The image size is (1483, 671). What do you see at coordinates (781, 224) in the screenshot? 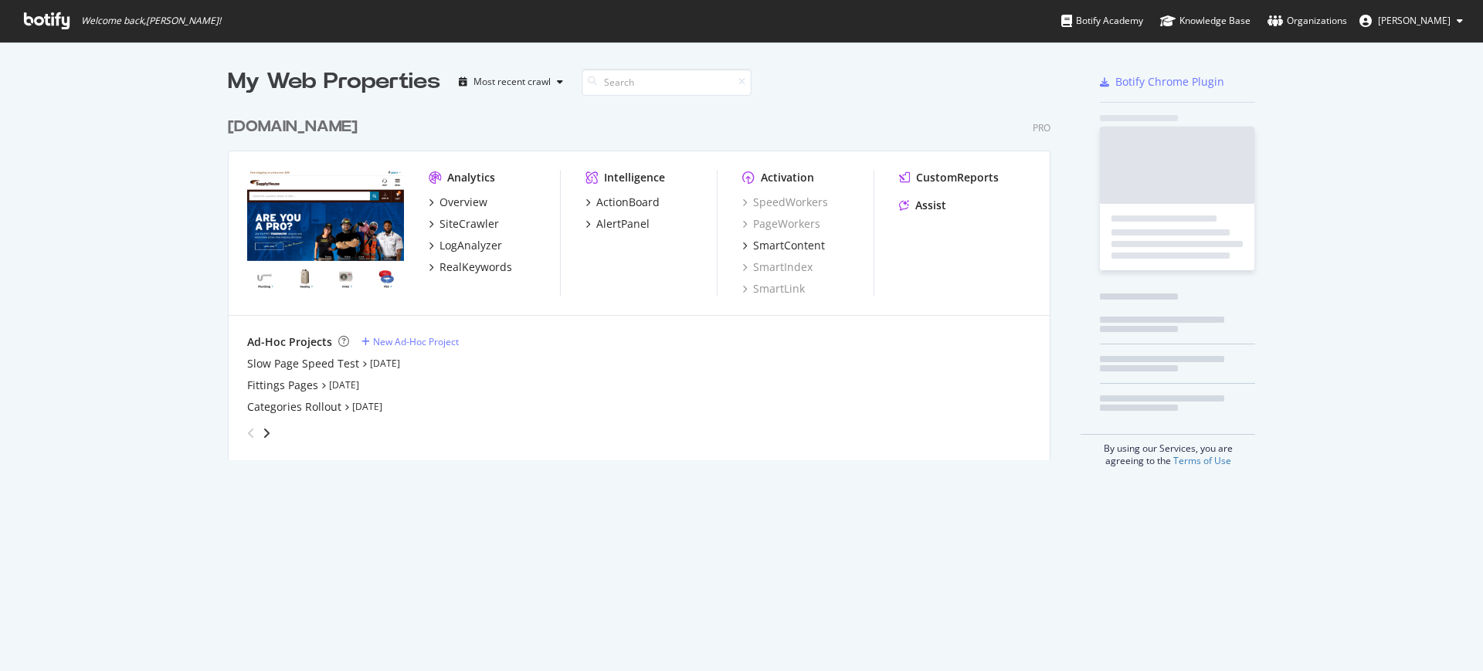
I see `a: PageWorkers` at bounding box center [781, 224].